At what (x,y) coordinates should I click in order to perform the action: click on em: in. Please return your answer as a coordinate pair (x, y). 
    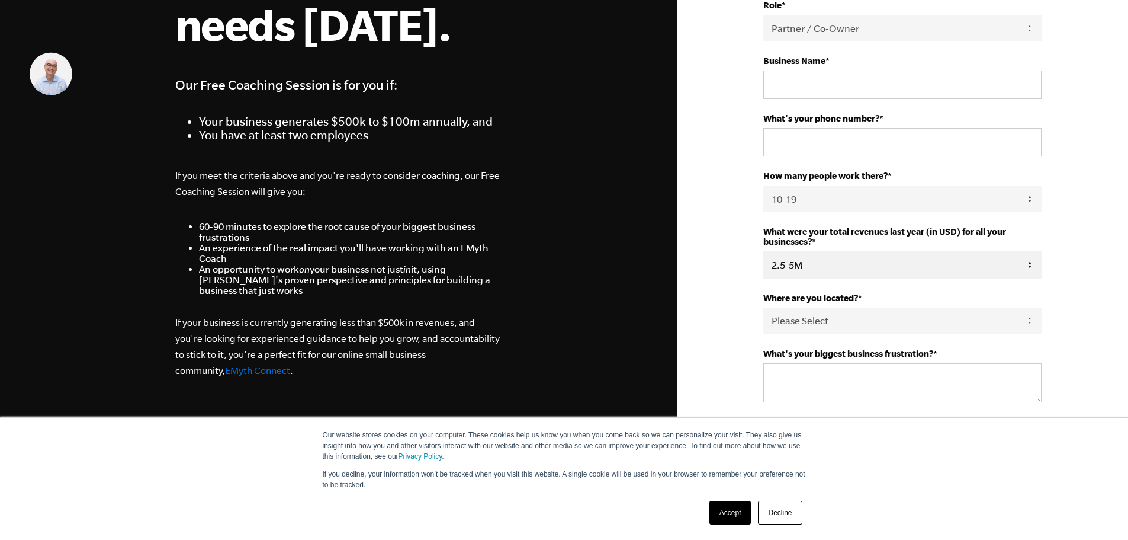
    Looking at the image, I should click on (407, 269).